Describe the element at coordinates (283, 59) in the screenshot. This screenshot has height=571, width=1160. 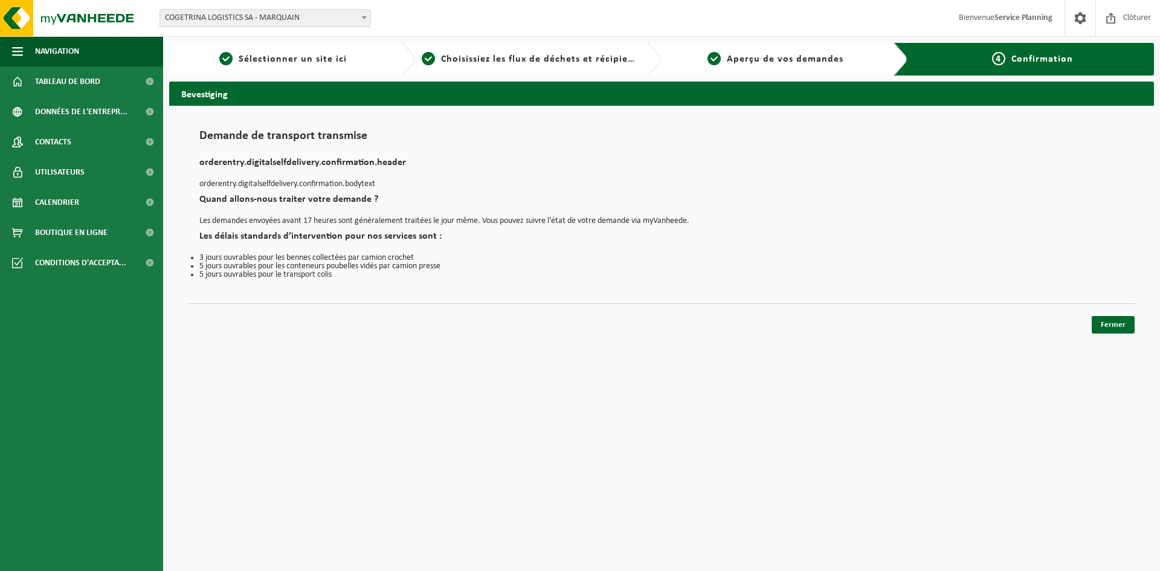
I see `a: 1Sélectionner un site ici` at that location.